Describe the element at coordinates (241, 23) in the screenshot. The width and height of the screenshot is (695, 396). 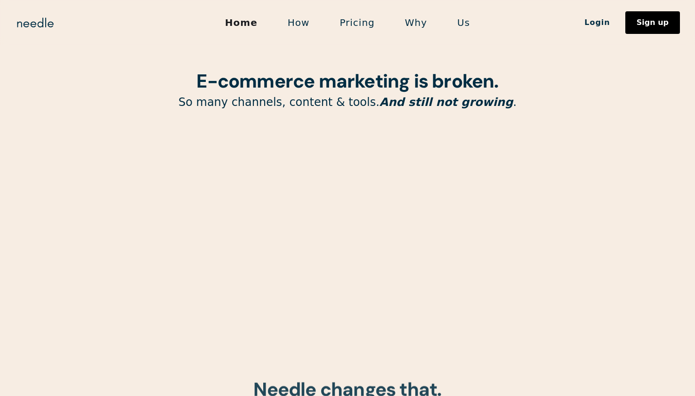
I see `a: Home` at that location.